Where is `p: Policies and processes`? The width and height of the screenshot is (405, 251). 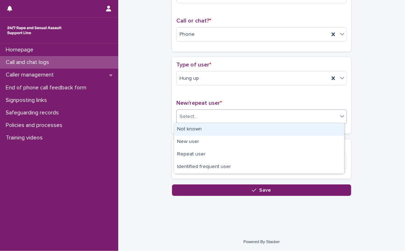 p: Policies and processes is located at coordinates (35, 125).